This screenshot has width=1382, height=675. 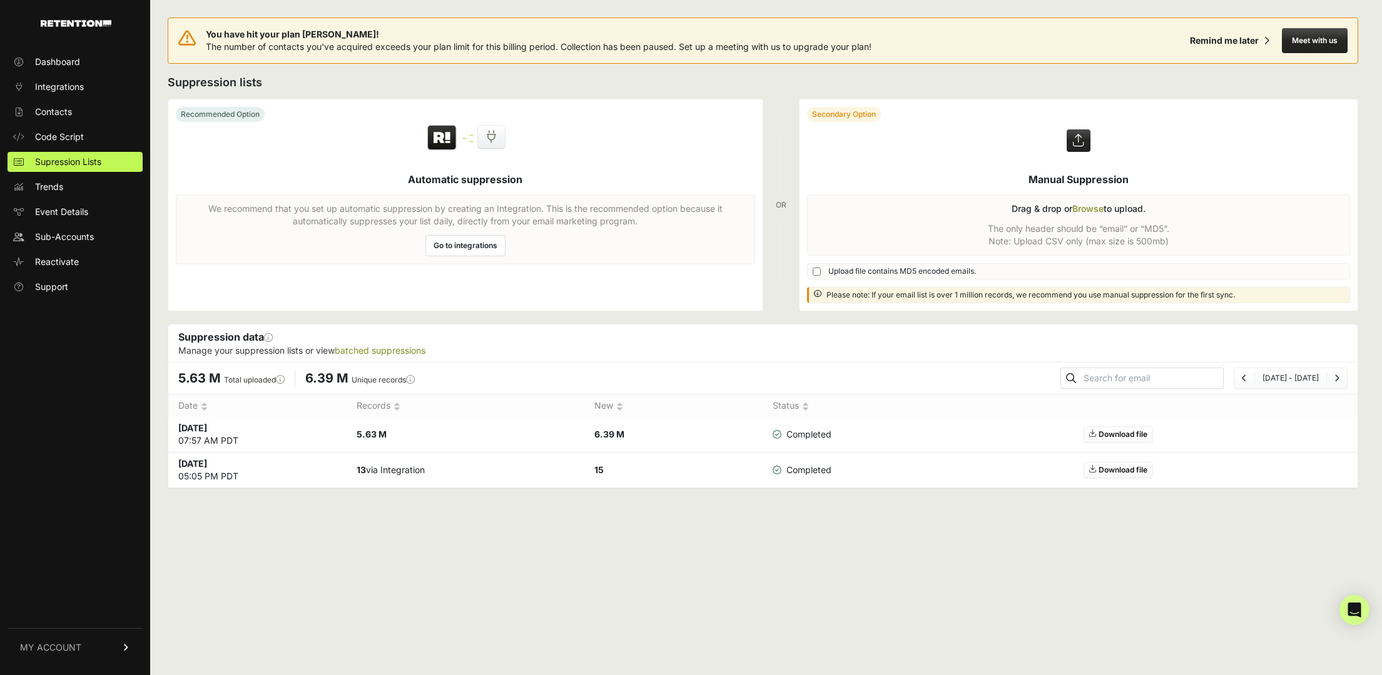 What do you see at coordinates (465, 470) in the screenshot?
I see `td: via Integration` at bounding box center [465, 470].